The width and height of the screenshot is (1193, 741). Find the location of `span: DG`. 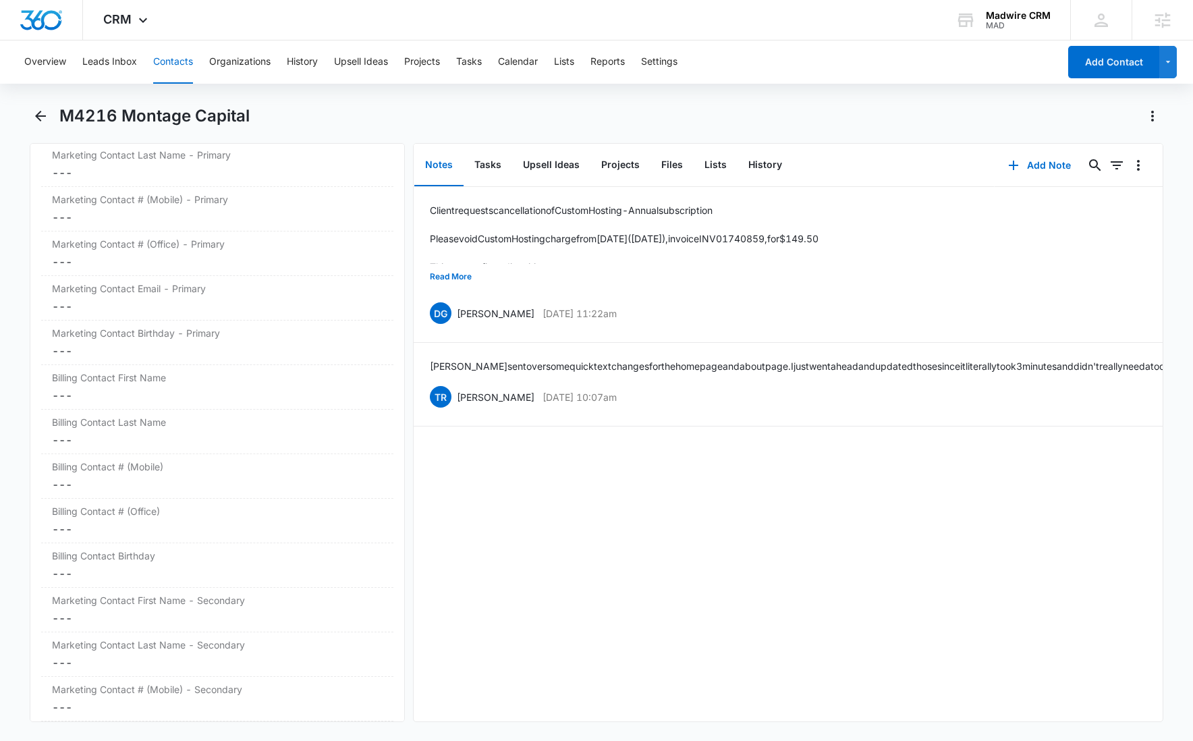

span: DG is located at coordinates (441, 313).